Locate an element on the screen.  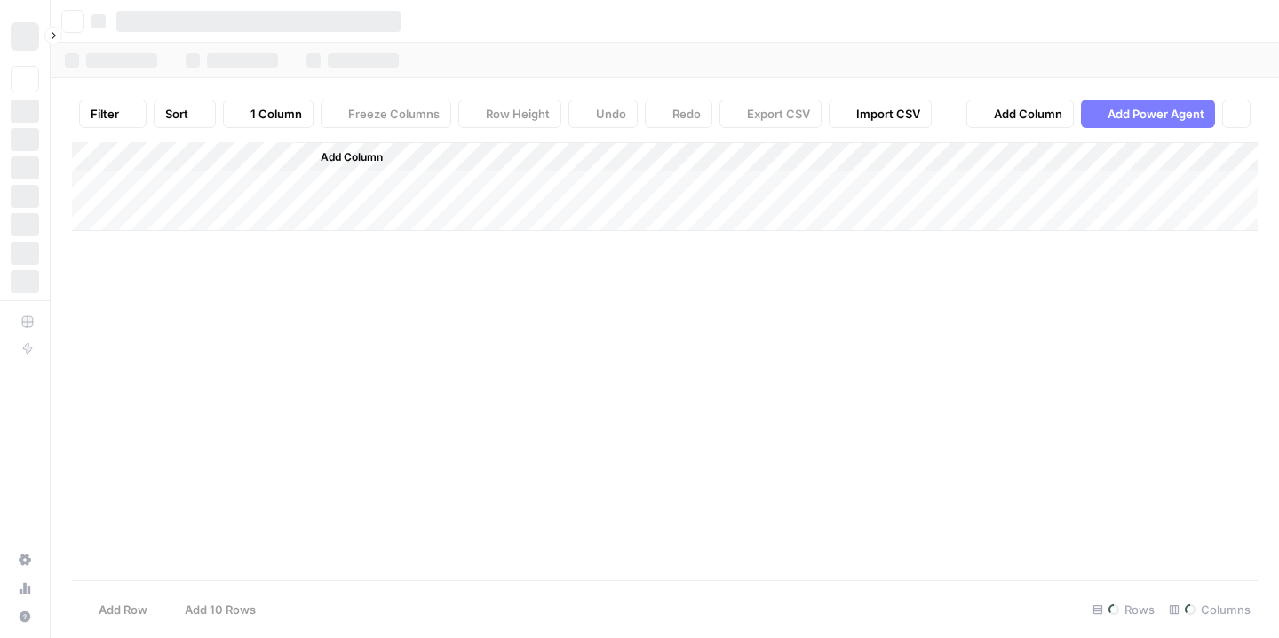
button: Row Height is located at coordinates (510, 114).